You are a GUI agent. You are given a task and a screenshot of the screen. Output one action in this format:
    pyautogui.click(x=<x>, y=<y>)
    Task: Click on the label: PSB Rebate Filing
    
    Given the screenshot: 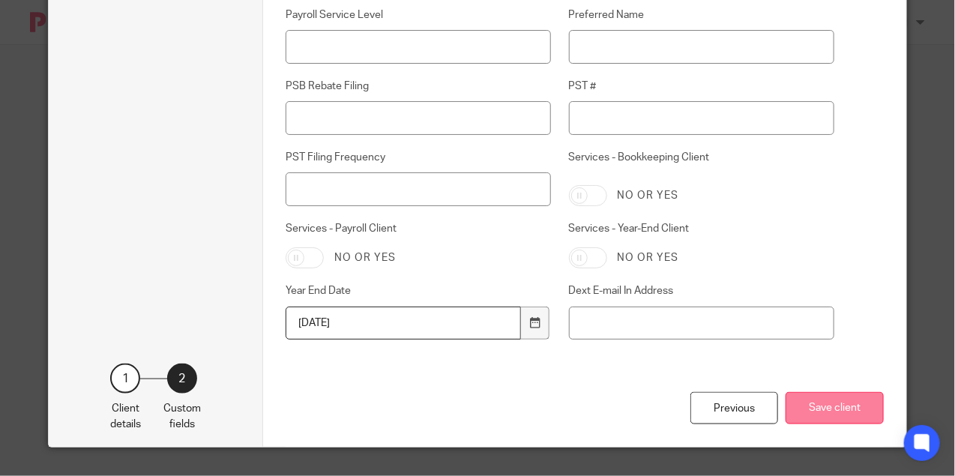 What is the action you would take?
    pyautogui.click(x=418, y=86)
    